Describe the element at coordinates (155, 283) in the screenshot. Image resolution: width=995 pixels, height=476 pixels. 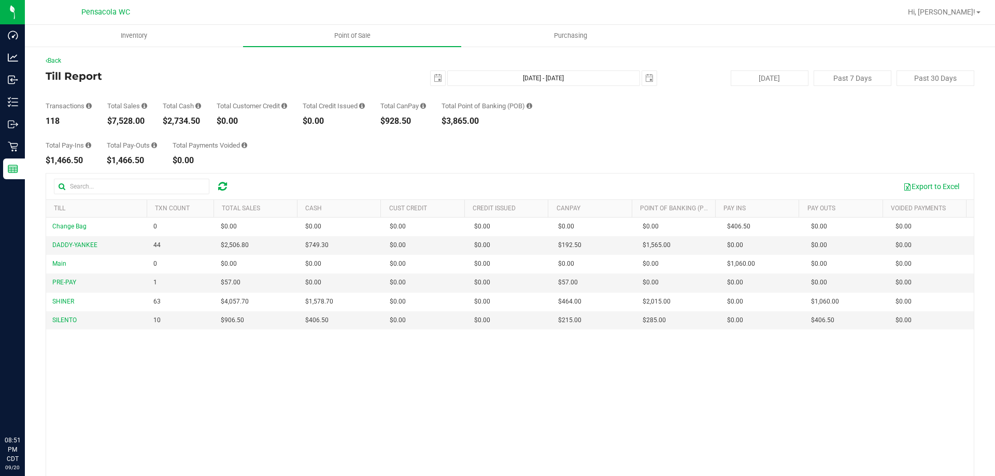
I see `span: 1` at that location.